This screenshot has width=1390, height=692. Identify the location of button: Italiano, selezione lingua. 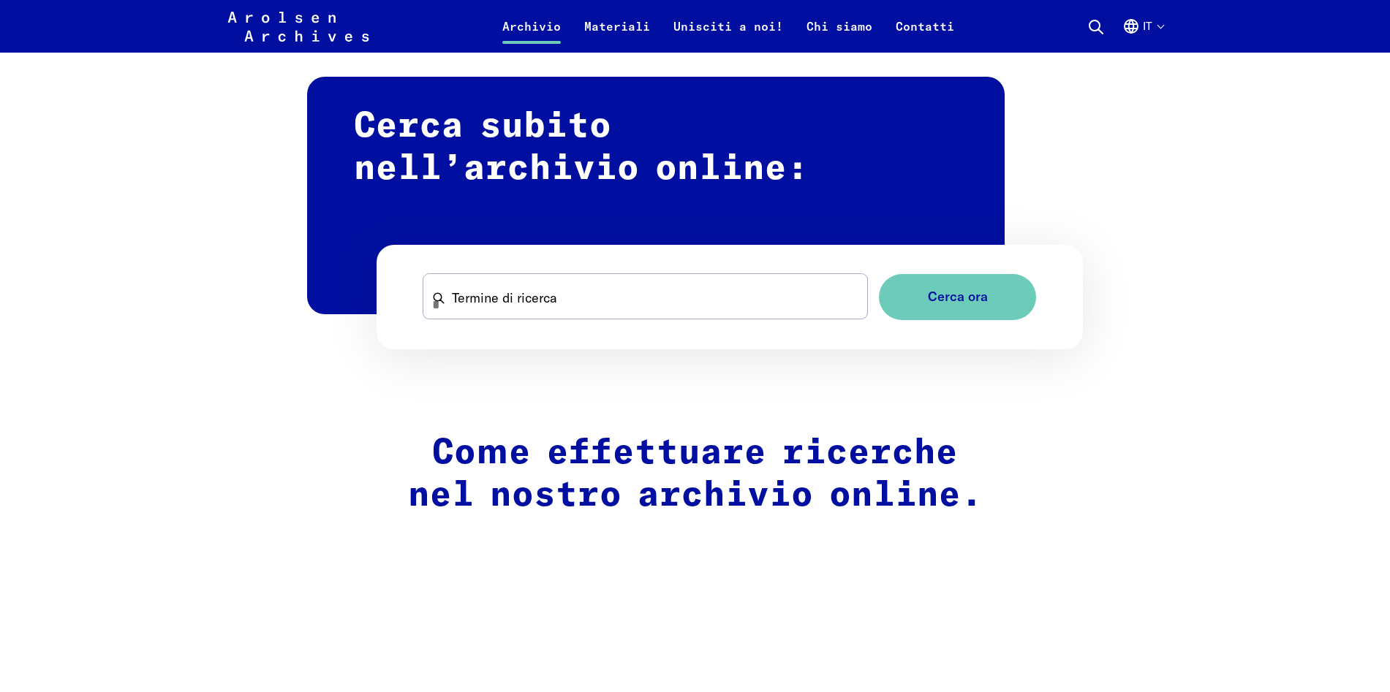
(1143, 35).